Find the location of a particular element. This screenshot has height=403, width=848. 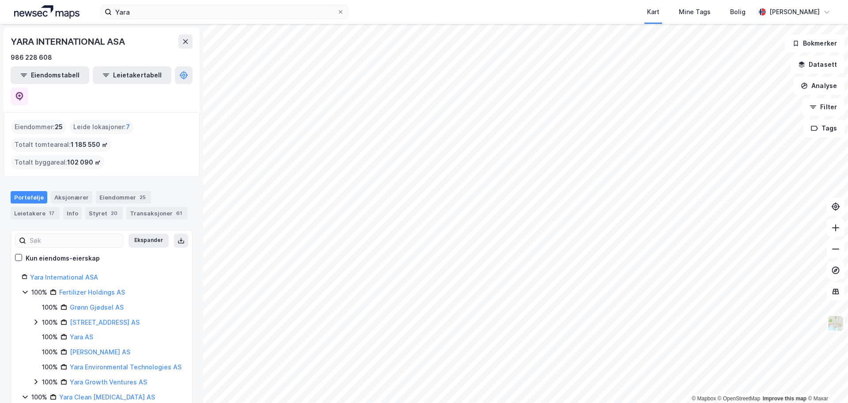

button: Bokmerker is located at coordinates (815, 43).